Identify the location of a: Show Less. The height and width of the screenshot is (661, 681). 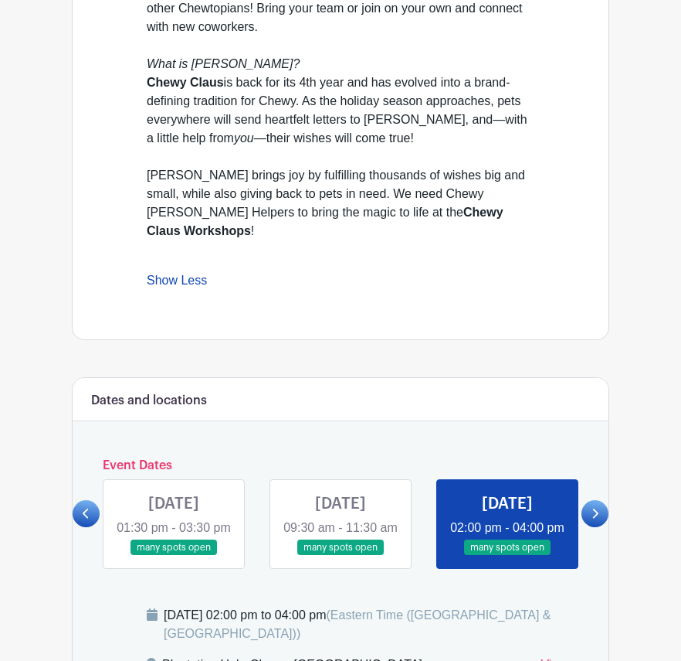
(177, 283).